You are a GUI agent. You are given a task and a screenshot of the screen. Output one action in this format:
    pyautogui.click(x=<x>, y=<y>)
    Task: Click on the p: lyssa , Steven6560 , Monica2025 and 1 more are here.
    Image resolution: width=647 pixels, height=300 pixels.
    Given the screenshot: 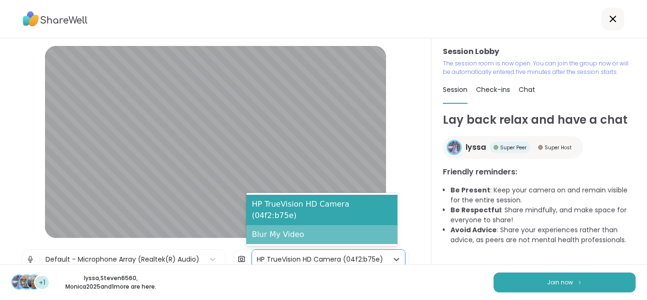 What is the action you would take?
    pyautogui.click(x=111, y=282)
    